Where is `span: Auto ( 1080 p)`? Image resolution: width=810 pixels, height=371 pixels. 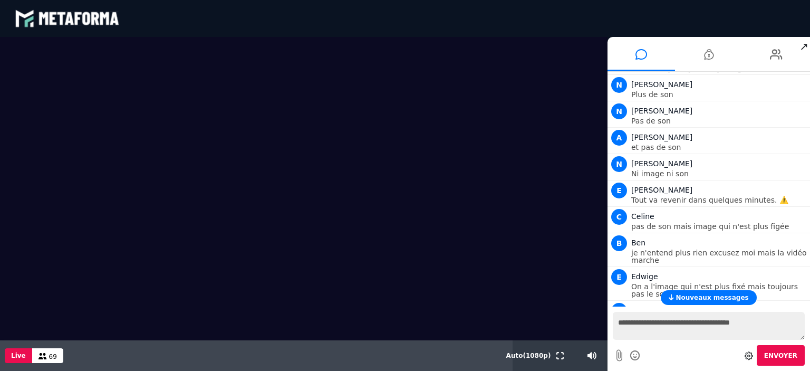 span: Auto ( 1080 p) is located at coordinates (528, 355).